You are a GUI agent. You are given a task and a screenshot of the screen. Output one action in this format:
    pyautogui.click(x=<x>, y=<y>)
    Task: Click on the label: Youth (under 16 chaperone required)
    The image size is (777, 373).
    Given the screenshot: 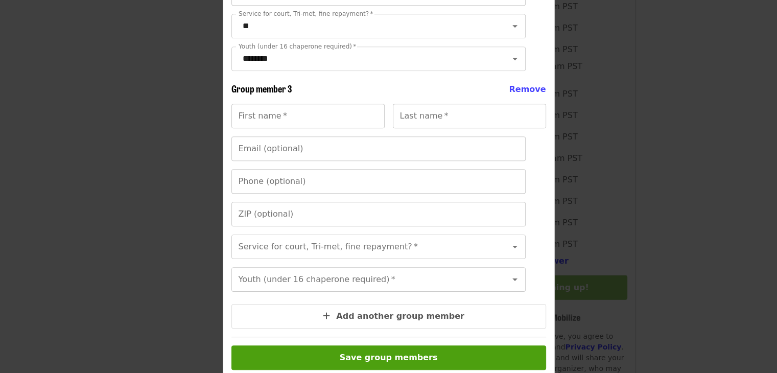 What is the action you would take?
    pyautogui.click(x=297, y=46)
    